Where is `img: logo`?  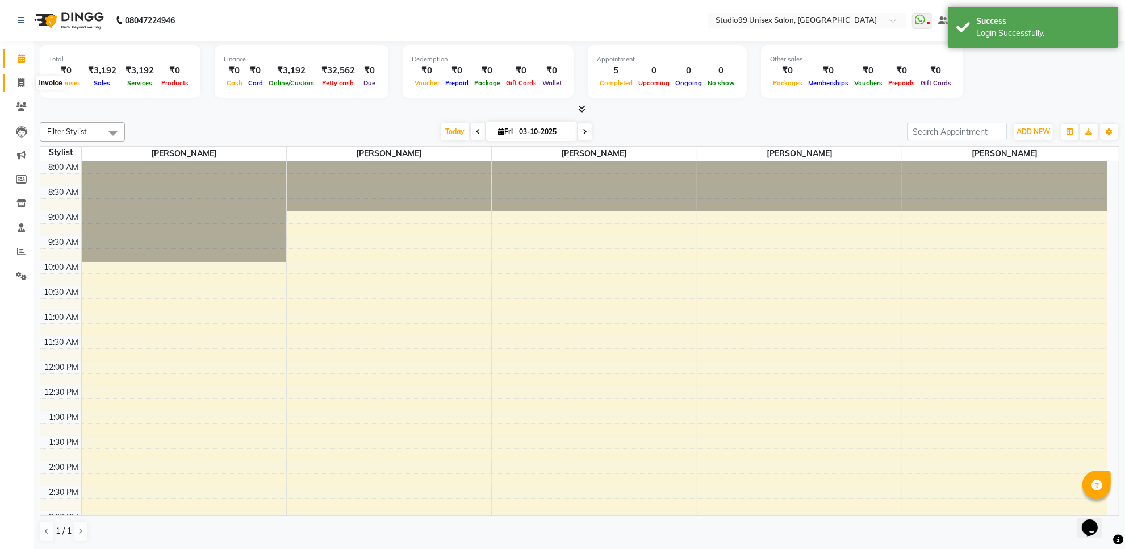
img: logo is located at coordinates (68, 20).